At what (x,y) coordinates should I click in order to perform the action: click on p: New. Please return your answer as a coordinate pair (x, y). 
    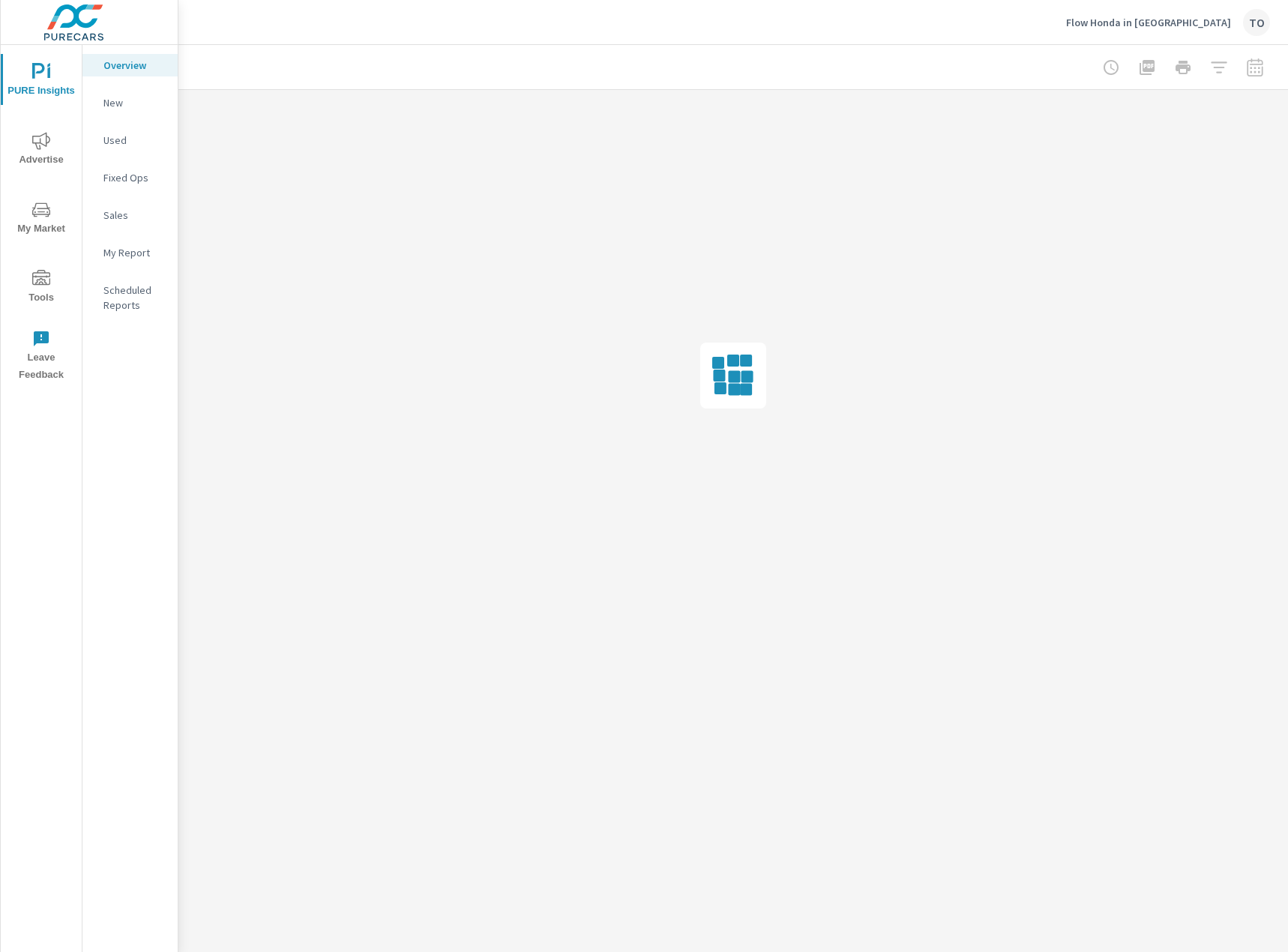
    Looking at the image, I should click on (134, 102).